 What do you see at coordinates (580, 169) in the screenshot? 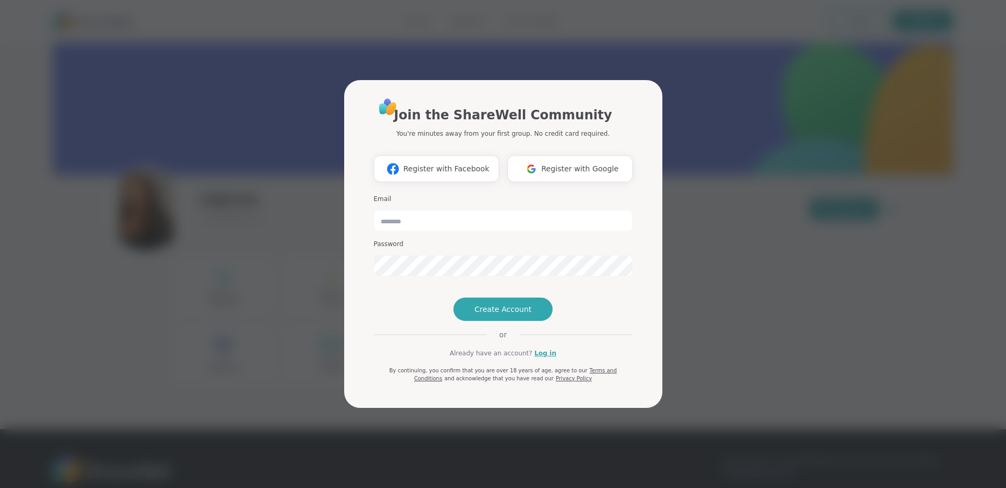
I see `span: Register with Google` at bounding box center [580, 169].